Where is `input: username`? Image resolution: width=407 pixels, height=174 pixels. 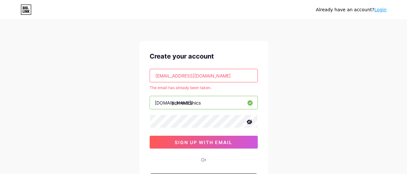
input: username is located at coordinates (204, 103).